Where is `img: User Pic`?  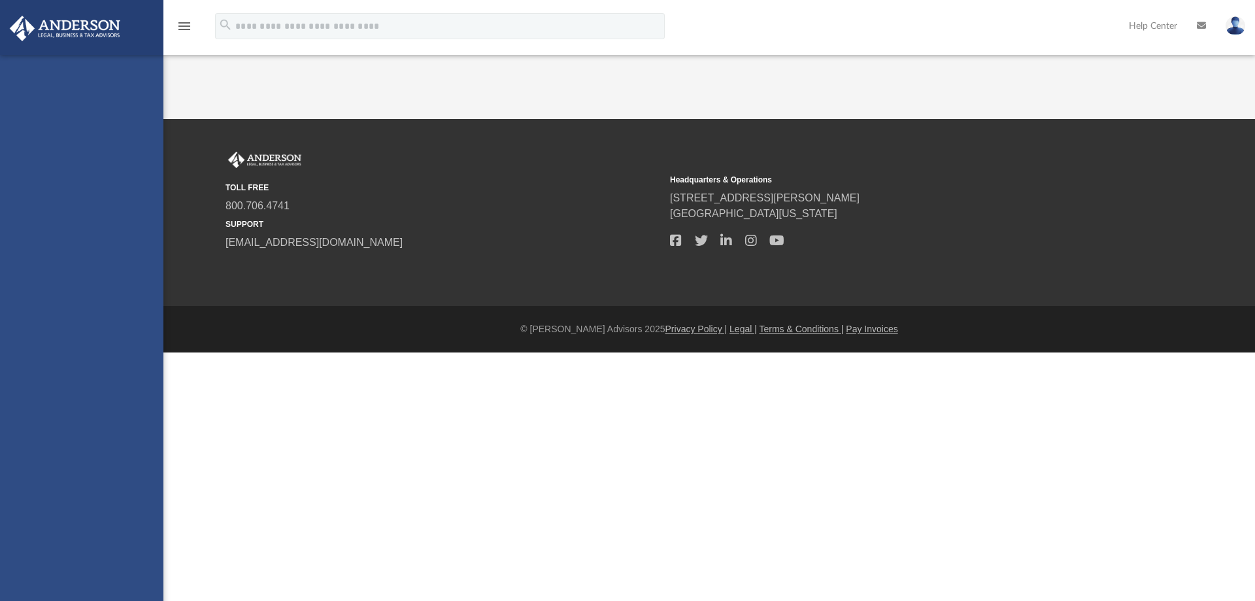
img: User Pic is located at coordinates (1235, 25).